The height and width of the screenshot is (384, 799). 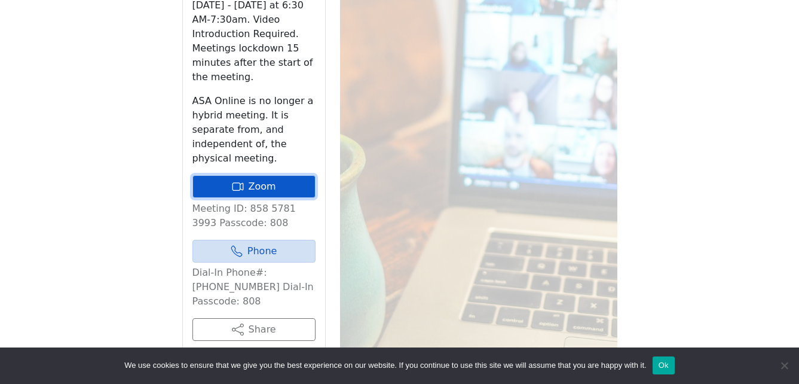 I want to click on button: Share, so click(x=254, y=329).